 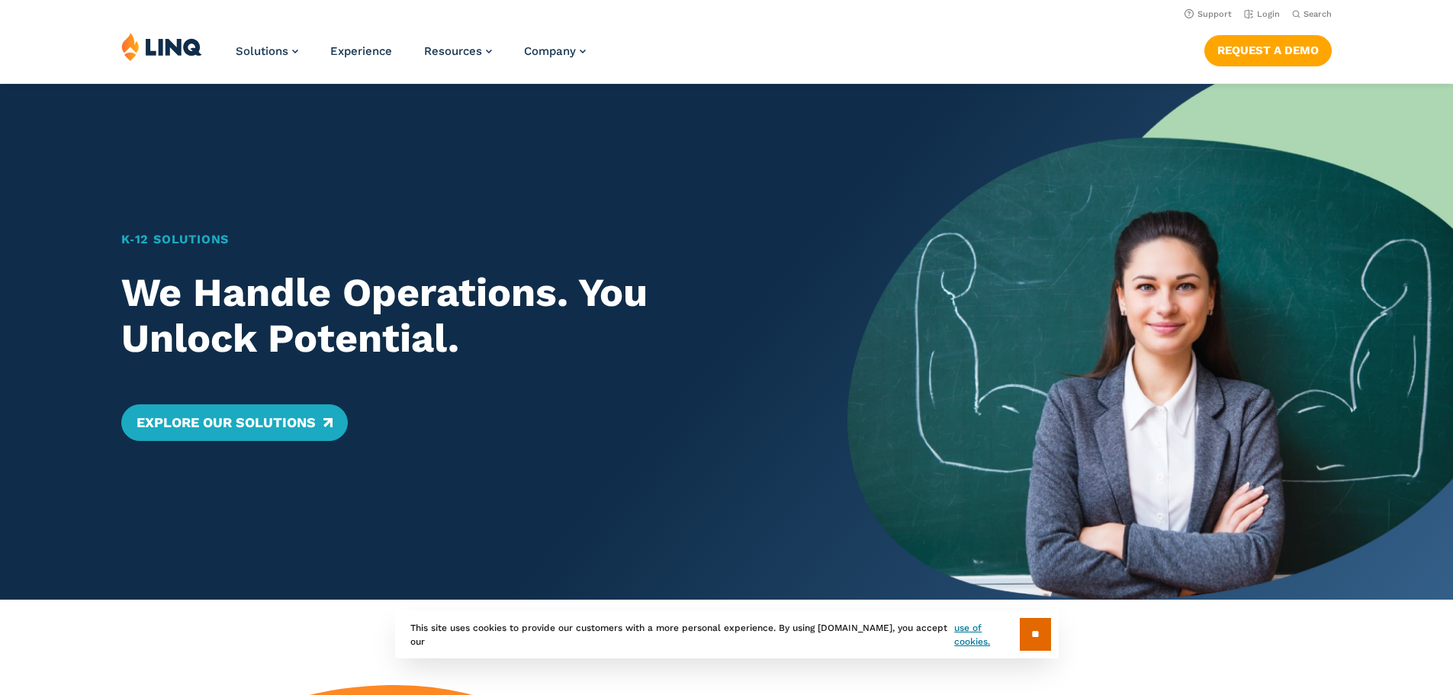 I want to click on a: Explore Our Solutions, so click(x=234, y=423).